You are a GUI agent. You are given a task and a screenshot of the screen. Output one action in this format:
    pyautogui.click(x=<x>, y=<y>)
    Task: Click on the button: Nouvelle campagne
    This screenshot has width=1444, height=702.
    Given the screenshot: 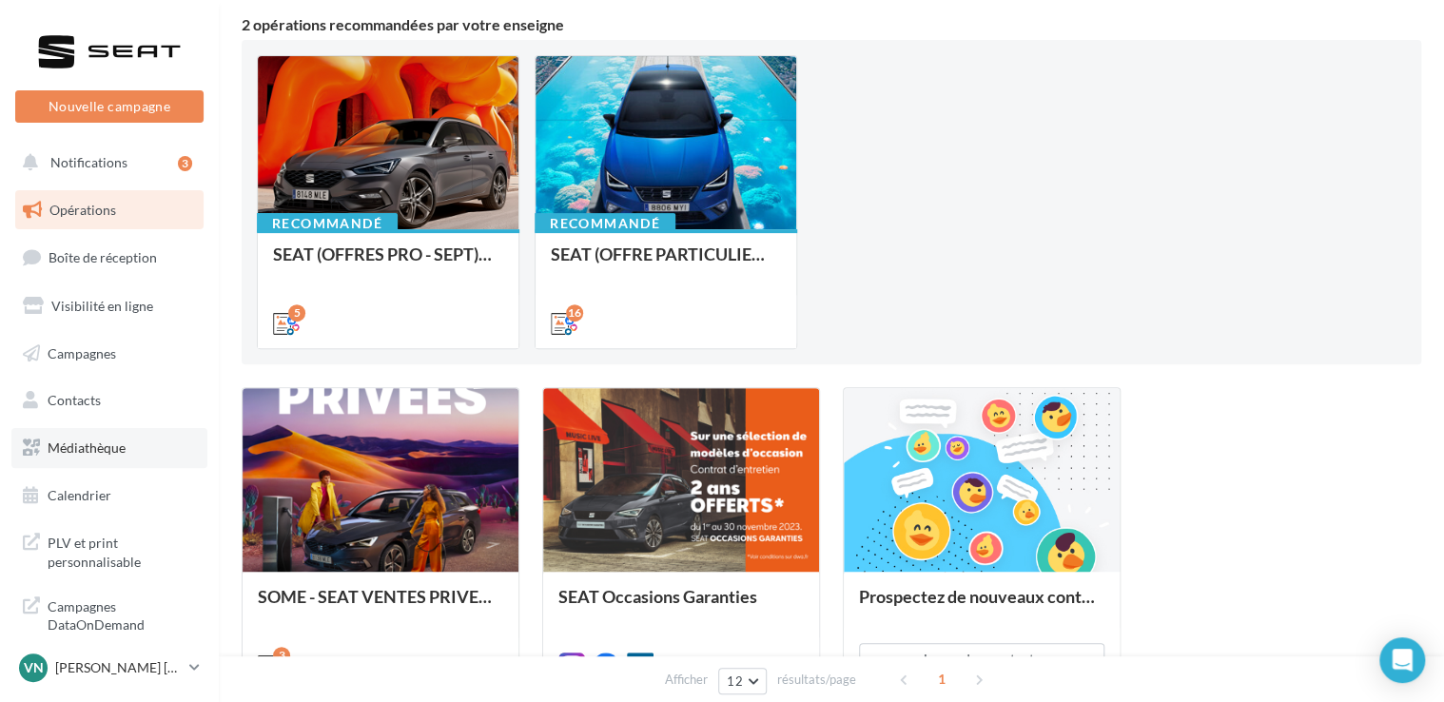 What is the action you would take?
    pyautogui.click(x=109, y=107)
    